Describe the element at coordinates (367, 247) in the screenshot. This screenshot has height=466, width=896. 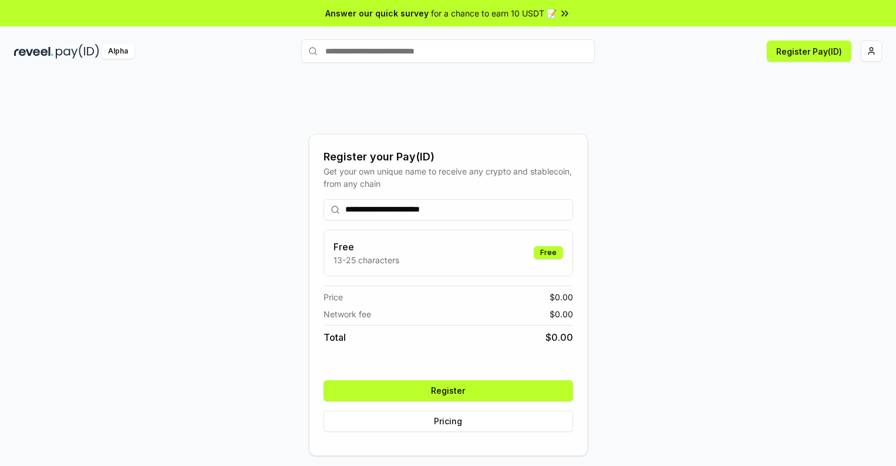
I see `h3: Free` at that location.